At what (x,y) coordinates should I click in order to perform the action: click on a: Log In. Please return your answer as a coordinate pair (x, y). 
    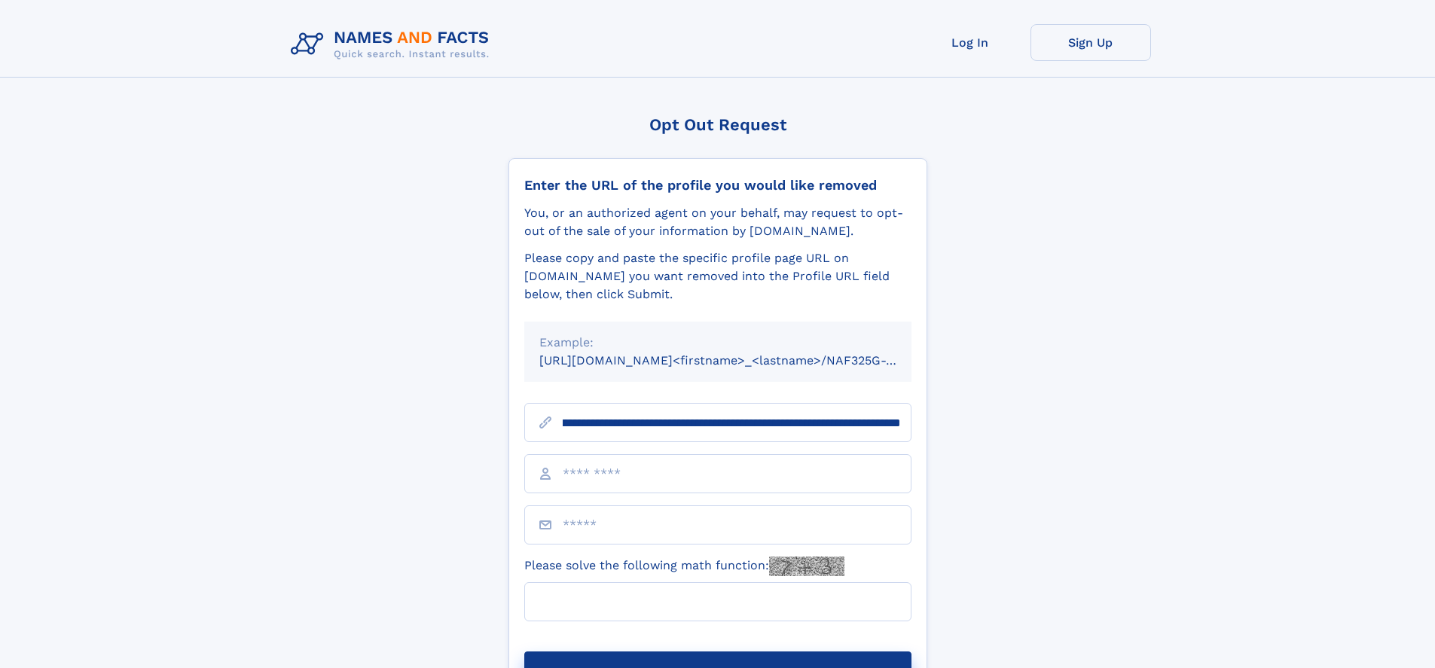
    Looking at the image, I should click on (970, 42).